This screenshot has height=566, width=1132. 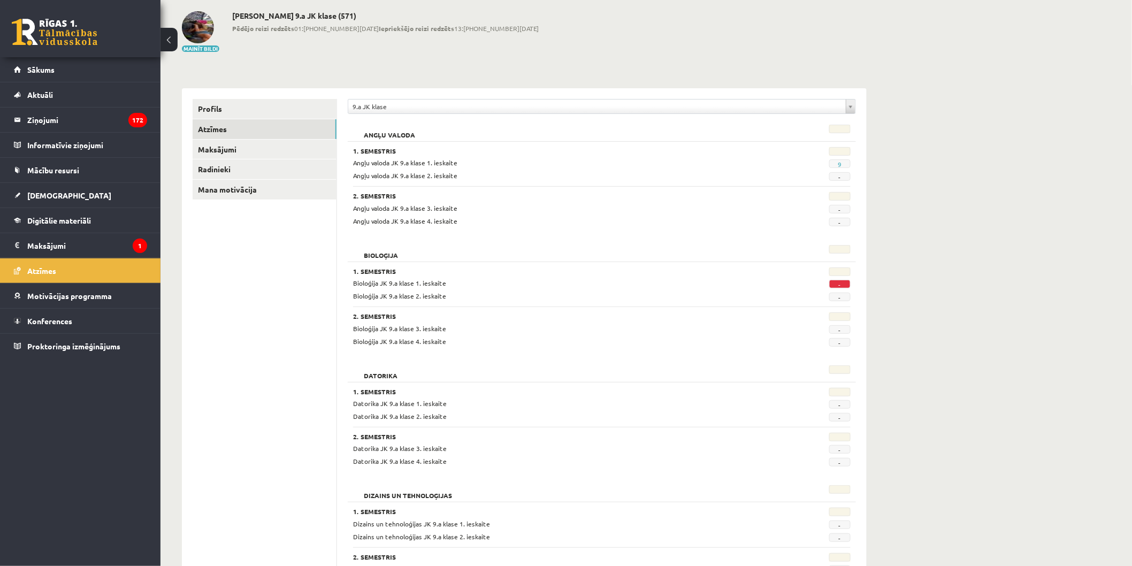 I want to click on span: Bioloģija JK 9.a klase 4. ieskaite, so click(x=400, y=341).